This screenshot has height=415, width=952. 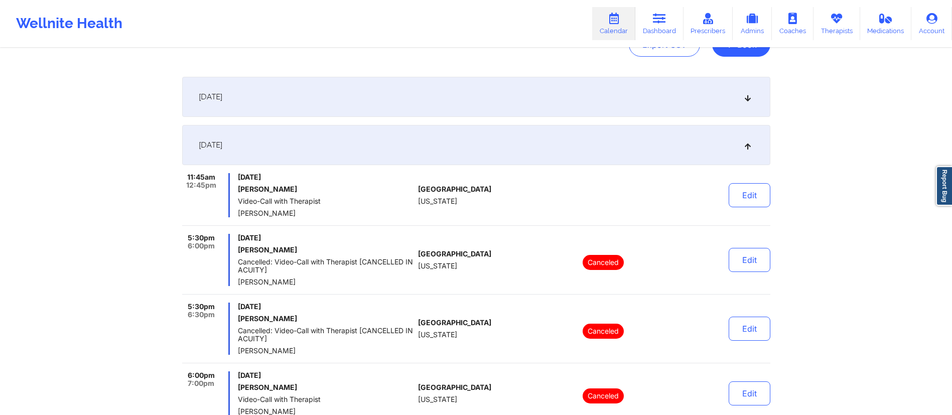 What do you see at coordinates (708, 24) in the screenshot?
I see `a: Prescribers` at bounding box center [708, 24].